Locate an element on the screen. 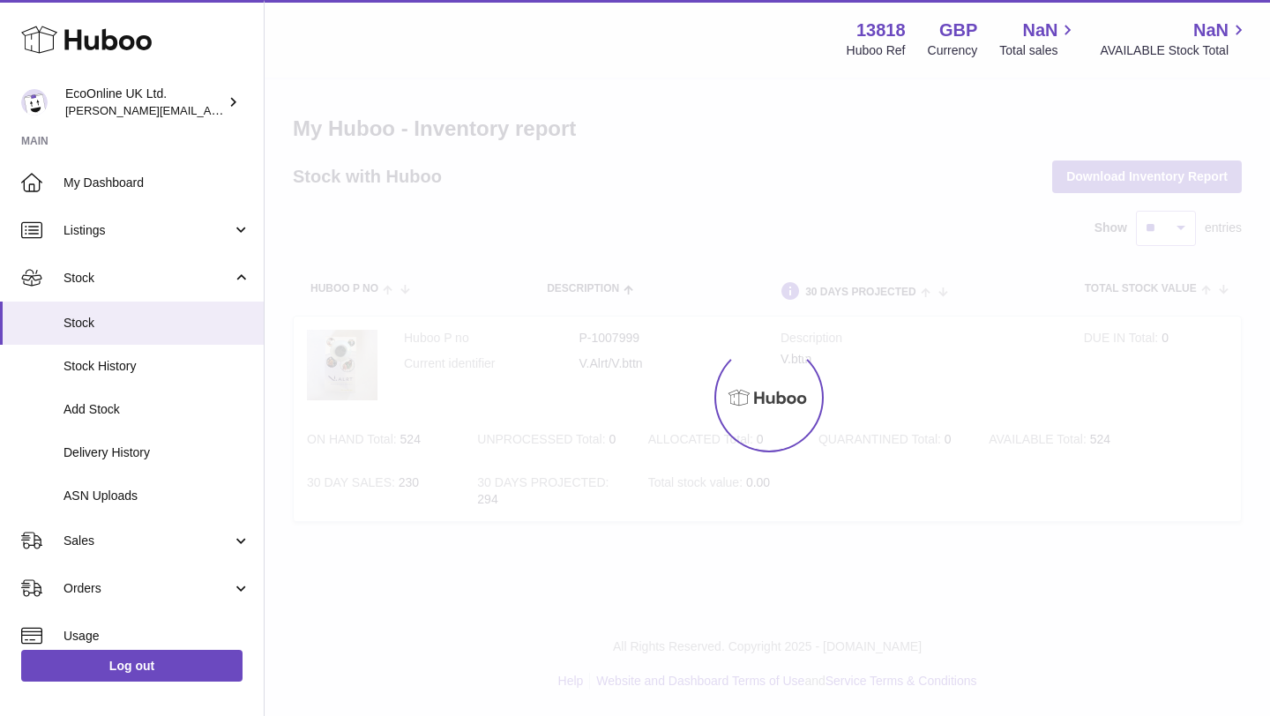 The height and width of the screenshot is (716, 1270). span: Total sales is located at coordinates (1038, 50).